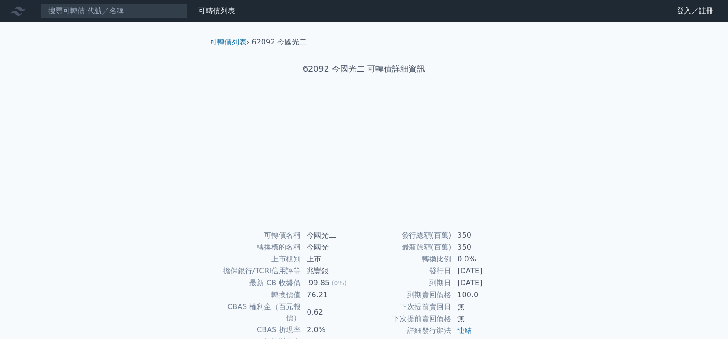 Image resolution: width=728 pixels, height=339 pixels. I want to click on td: 兆豐銀, so click(332, 271).